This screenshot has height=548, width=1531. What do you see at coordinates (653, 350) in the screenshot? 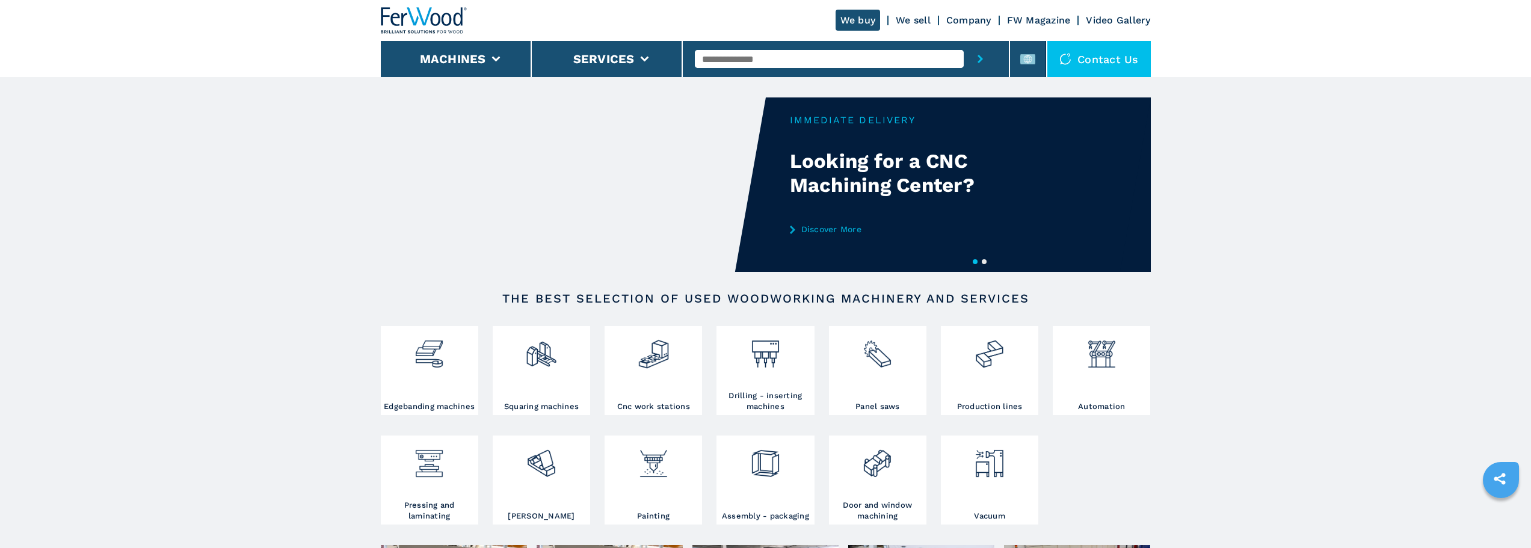
I see `img: centro_di_lavoro_cnc_2.png` at bounding box center [653, 350].